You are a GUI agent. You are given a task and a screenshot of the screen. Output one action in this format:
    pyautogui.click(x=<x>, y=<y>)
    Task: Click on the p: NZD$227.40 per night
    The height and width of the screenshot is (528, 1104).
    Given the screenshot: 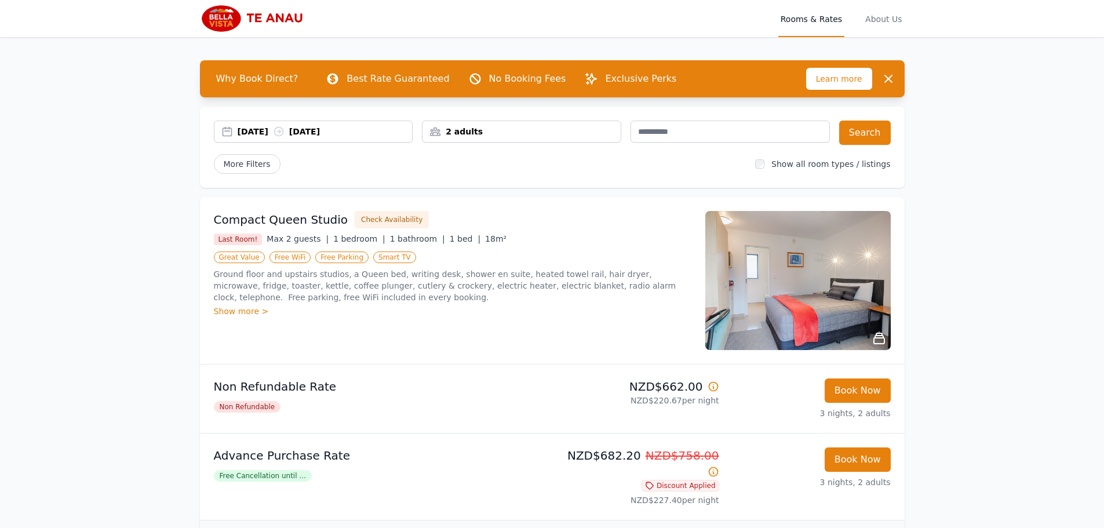 What is the action you would take?
    pyautogui.click(x=638, y=500)
    